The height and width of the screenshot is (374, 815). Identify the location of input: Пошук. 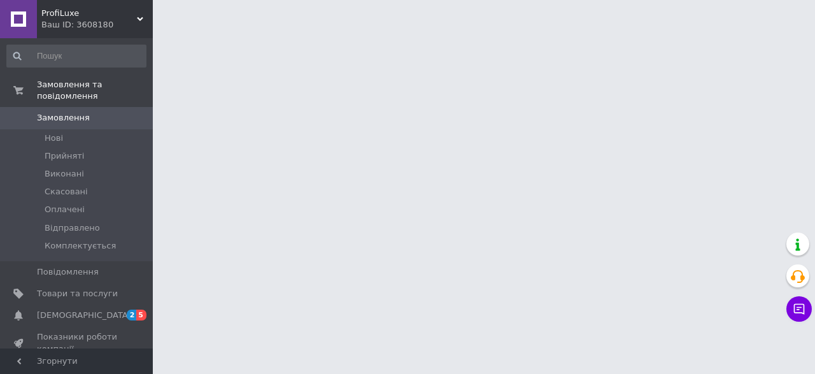
(76, 56).